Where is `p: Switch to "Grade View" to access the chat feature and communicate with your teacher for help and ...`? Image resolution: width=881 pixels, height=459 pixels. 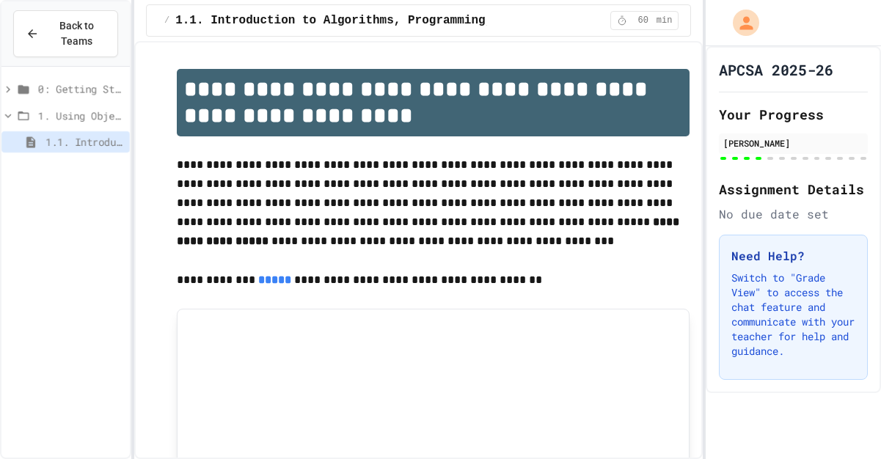 p: Switch to "Grade View" to access the chat feature and communicate with your teacher for help and ... is located at coordinates (793, 315).